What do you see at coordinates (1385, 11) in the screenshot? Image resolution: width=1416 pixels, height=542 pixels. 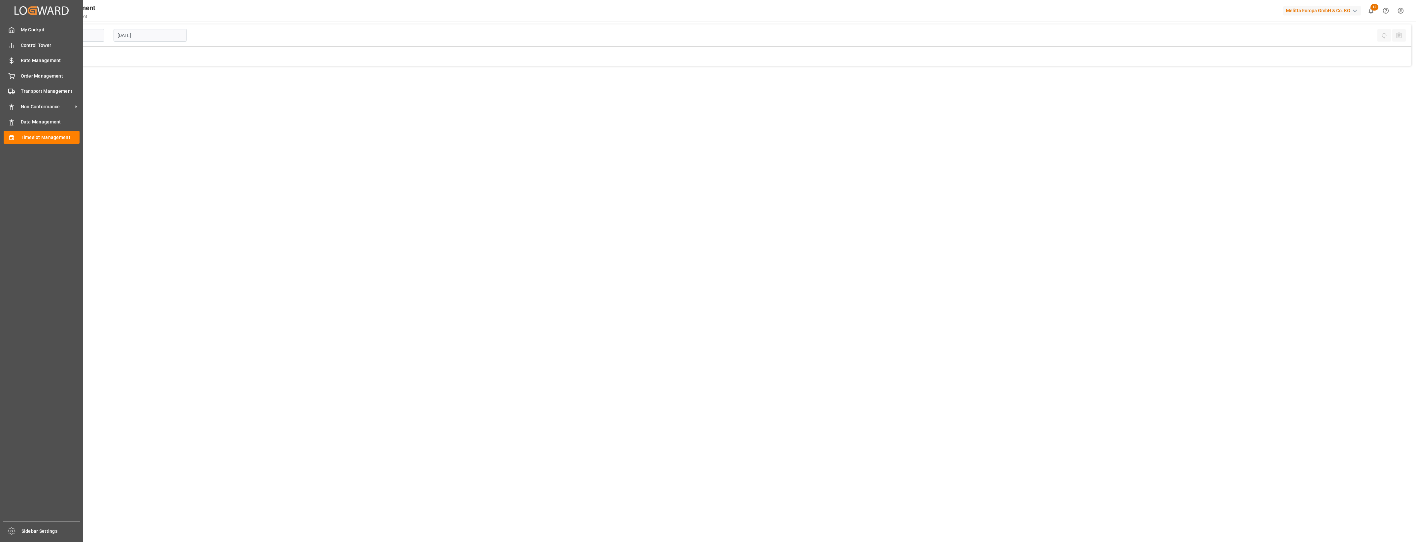 I see `button: Help Center` at bounding box center [1385, 11].